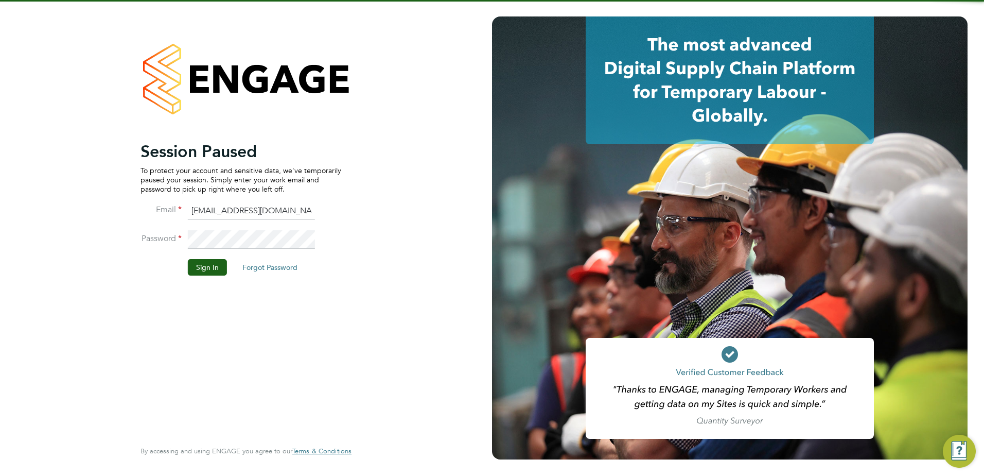  What do you see at coordinates (241, 180) in the screenshot?
I see `p: To protect your account and sensitive data, we've temporarily paused your session. Simply enter y...` at bounding box center [241, 180].